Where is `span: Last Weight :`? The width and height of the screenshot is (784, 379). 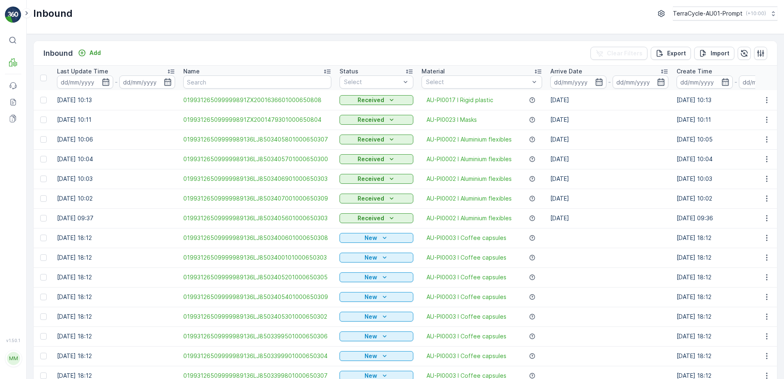
span: Last Weight : is located at coordinates (26, 205).